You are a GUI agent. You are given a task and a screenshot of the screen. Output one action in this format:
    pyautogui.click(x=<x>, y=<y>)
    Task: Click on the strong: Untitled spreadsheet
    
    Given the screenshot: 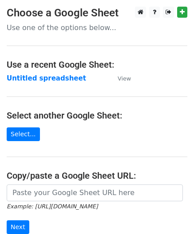 What is the action you would take?
    pyautogui.click(x=46, y=78)
    